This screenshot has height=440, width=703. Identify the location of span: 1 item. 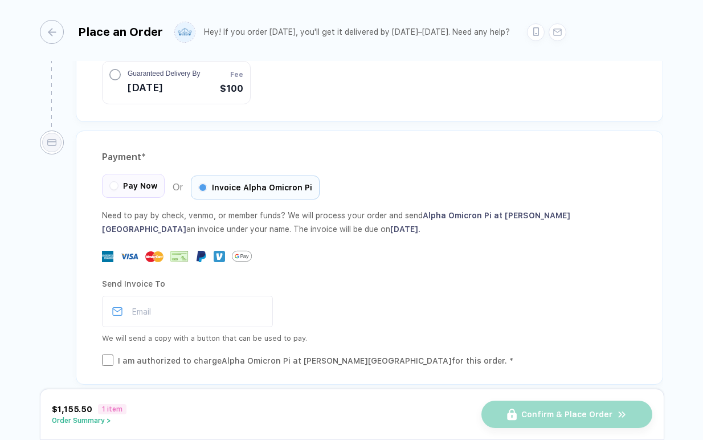
(112, 409).